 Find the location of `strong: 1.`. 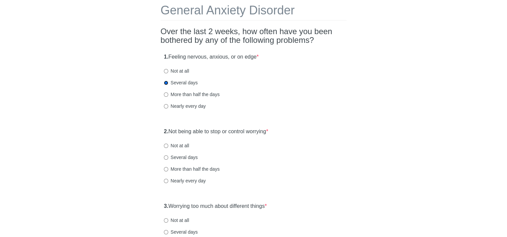

strong: 1. is located at coordinates (166, 57).